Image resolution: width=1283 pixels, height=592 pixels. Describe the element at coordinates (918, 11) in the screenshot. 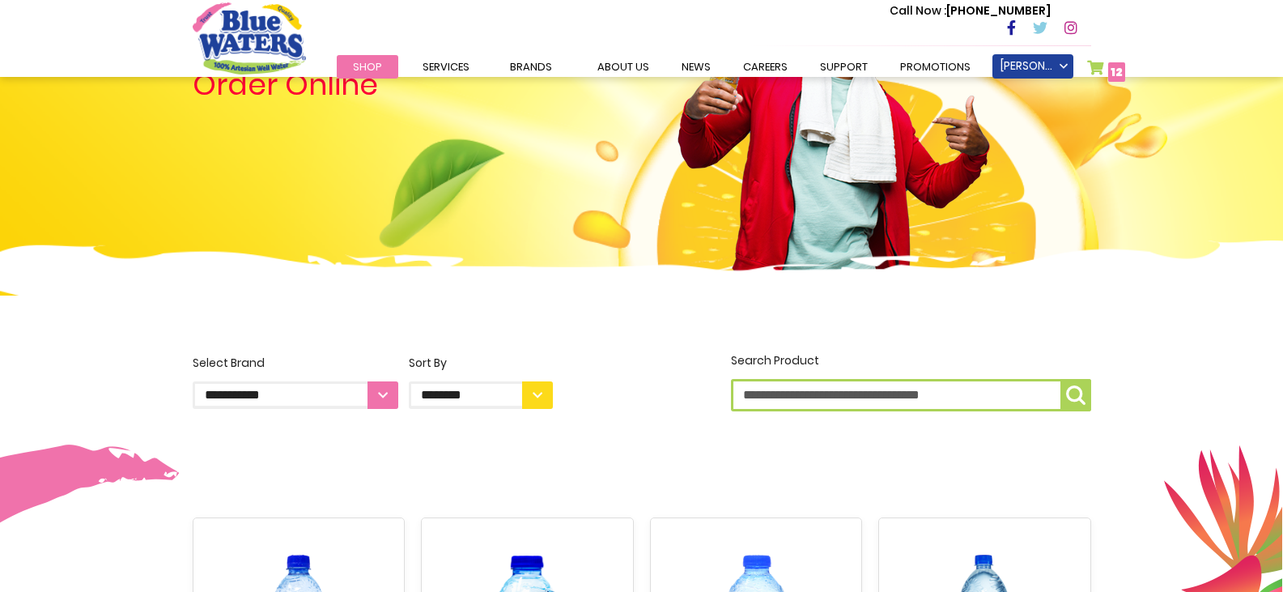

I see `span: Call Now :` at that location.